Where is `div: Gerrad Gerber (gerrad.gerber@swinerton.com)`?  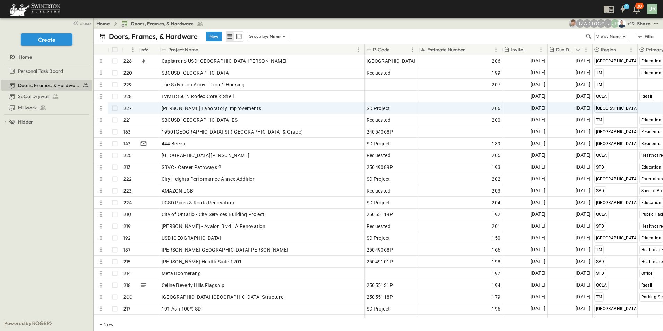 div: Gerrad Gerber (gerrad.gerber@swinerton.com) is located at coordinates (601, 24).